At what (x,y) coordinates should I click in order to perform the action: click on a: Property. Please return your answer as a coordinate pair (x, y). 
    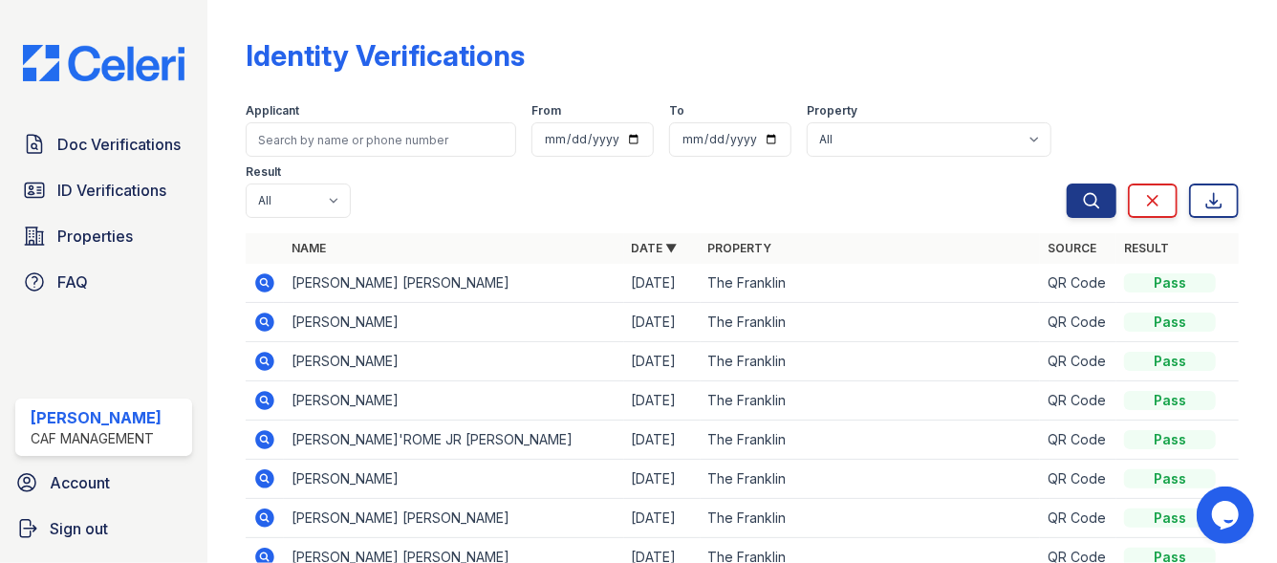
    Looking at the image, I should click on (740, 248).